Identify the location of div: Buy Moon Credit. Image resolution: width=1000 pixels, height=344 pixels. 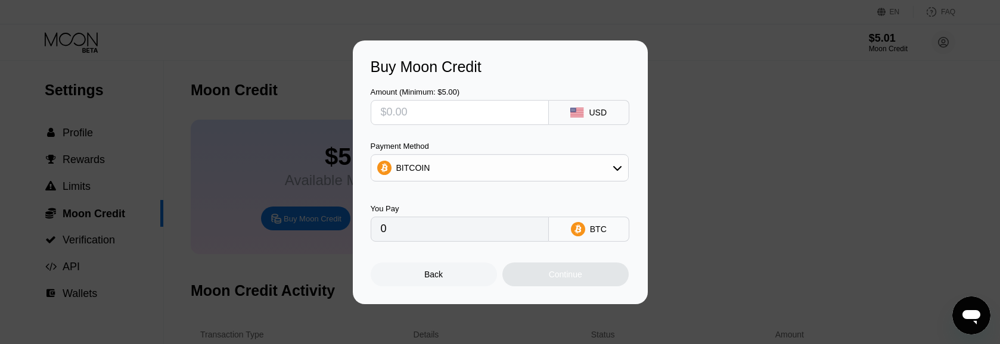
(500, 67).